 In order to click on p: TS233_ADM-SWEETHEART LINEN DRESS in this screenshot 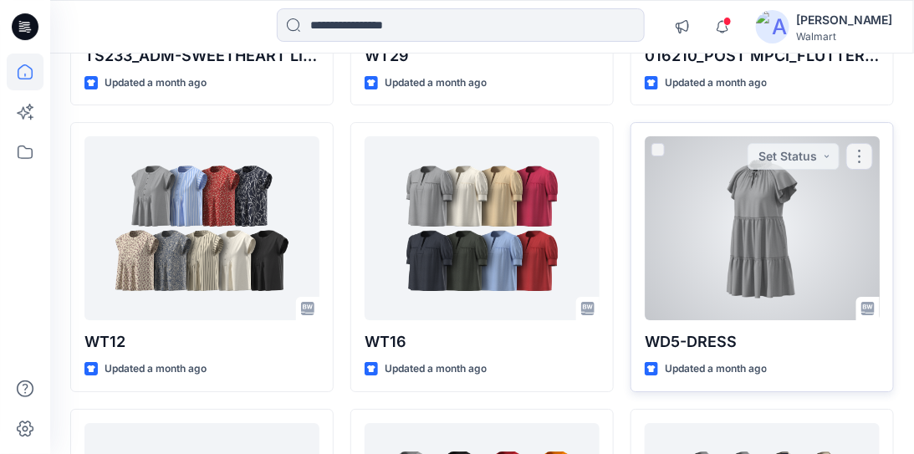, I will do `click(201, 56)`.